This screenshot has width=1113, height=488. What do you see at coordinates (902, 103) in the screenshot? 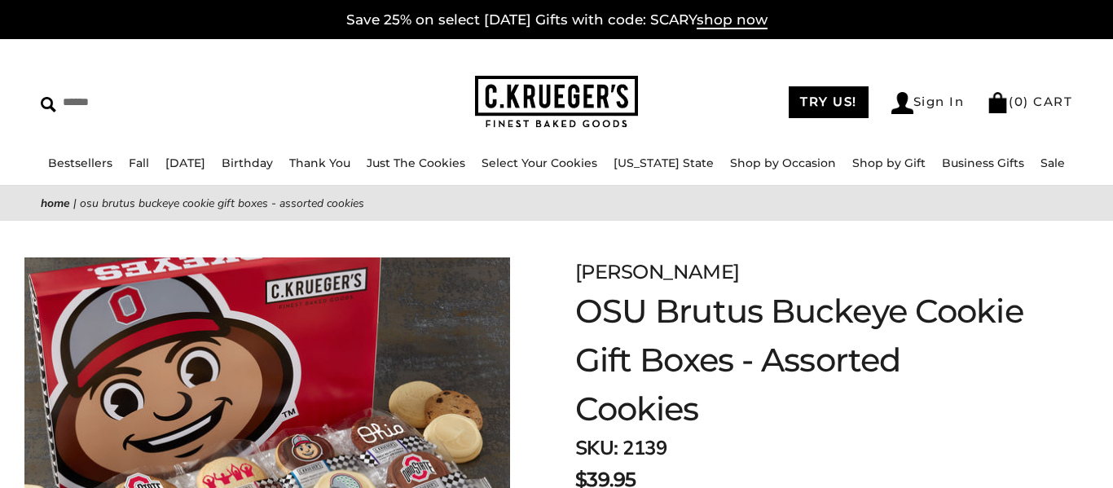
I see `img: Account` at bounding box center [902, 103].